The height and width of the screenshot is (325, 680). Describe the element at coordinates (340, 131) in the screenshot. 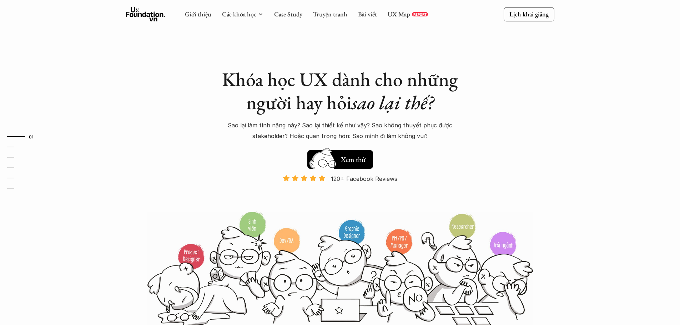

I see `p: Sao lại làm tính năng này? Sao lại thiết kế như vậy? Sao không thuyết phục được stakeholder? Hoặc...` at that location.